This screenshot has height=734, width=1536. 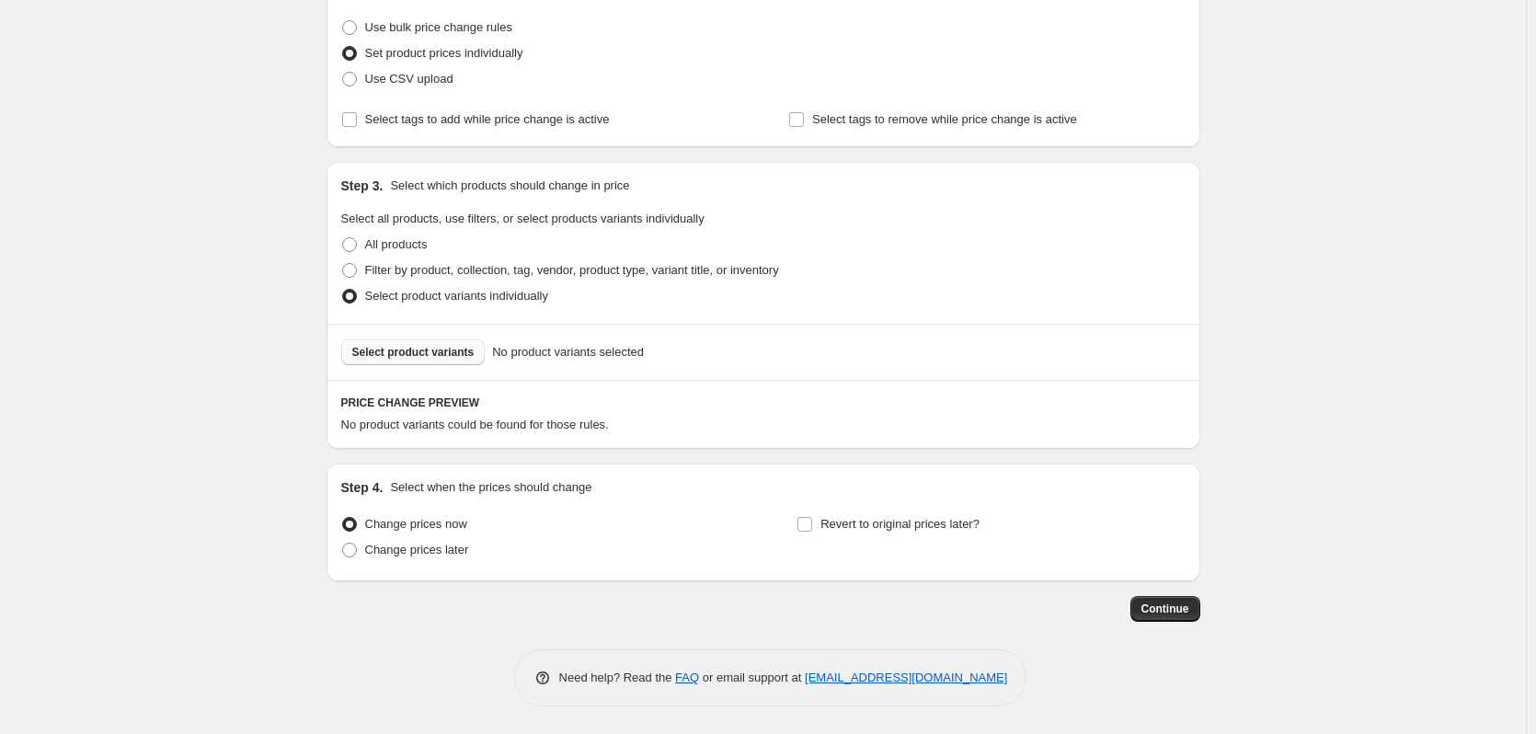 What do you see at coordinates (490, 487) in the screenshot?
I see `p: Select when the prices should change` at bounding box center [490, 487].